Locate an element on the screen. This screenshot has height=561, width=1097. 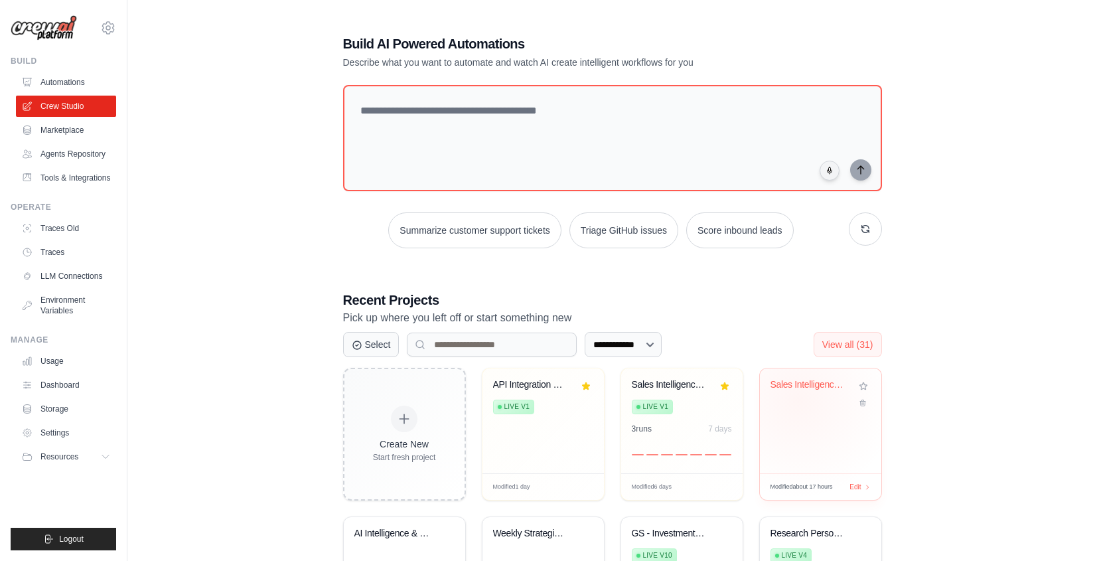
div: 7 days is located at coordinates (719, 429).